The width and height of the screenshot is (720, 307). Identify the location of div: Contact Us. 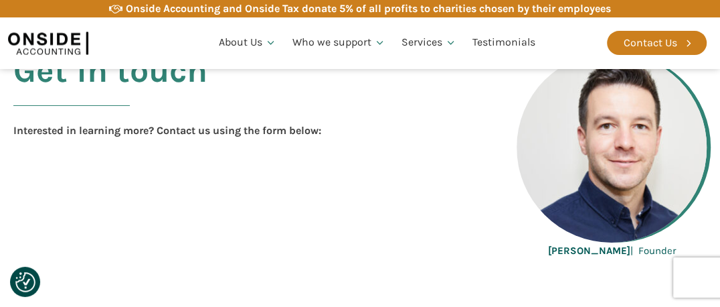
(651, 43).